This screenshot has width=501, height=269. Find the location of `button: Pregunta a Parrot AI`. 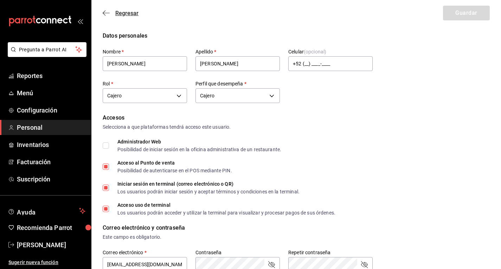

button: Pregunta a Parrot AI is located at coordinates (47, 50).